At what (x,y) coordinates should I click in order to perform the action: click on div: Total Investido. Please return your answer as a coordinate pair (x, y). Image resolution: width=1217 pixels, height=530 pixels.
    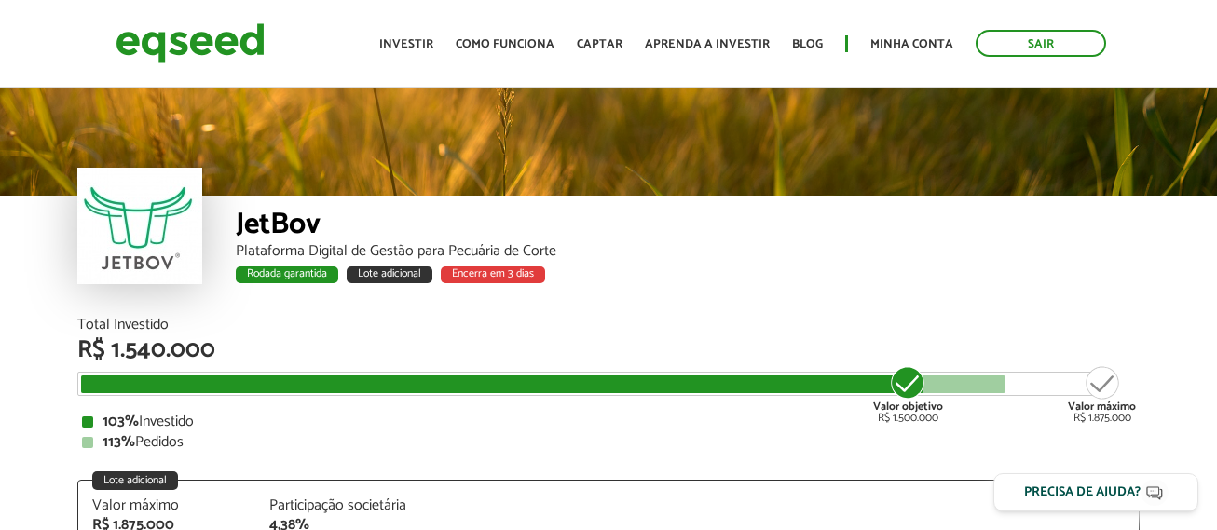
    Looking at the image, I should click on (609, 325).